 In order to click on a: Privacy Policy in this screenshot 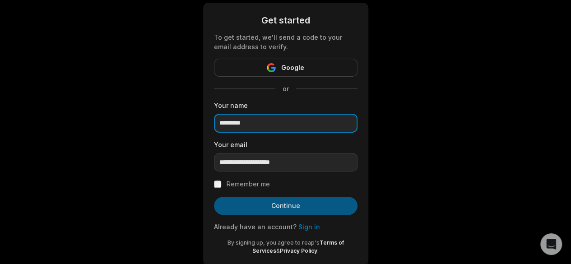, I will do `click(299, 251)`.